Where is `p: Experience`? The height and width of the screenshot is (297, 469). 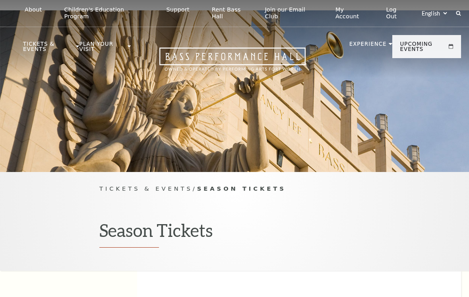 p: Experience is located at coordinates (368, 46).